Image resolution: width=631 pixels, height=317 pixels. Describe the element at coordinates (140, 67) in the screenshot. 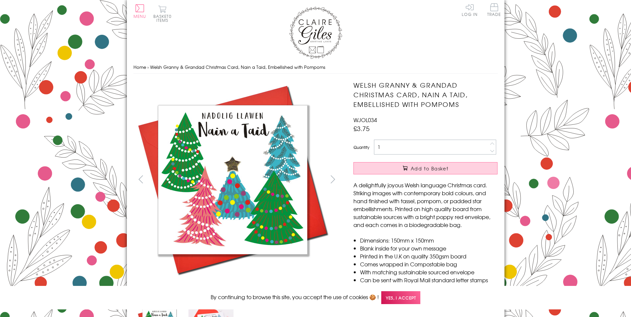

I see `a: Home` at that location.